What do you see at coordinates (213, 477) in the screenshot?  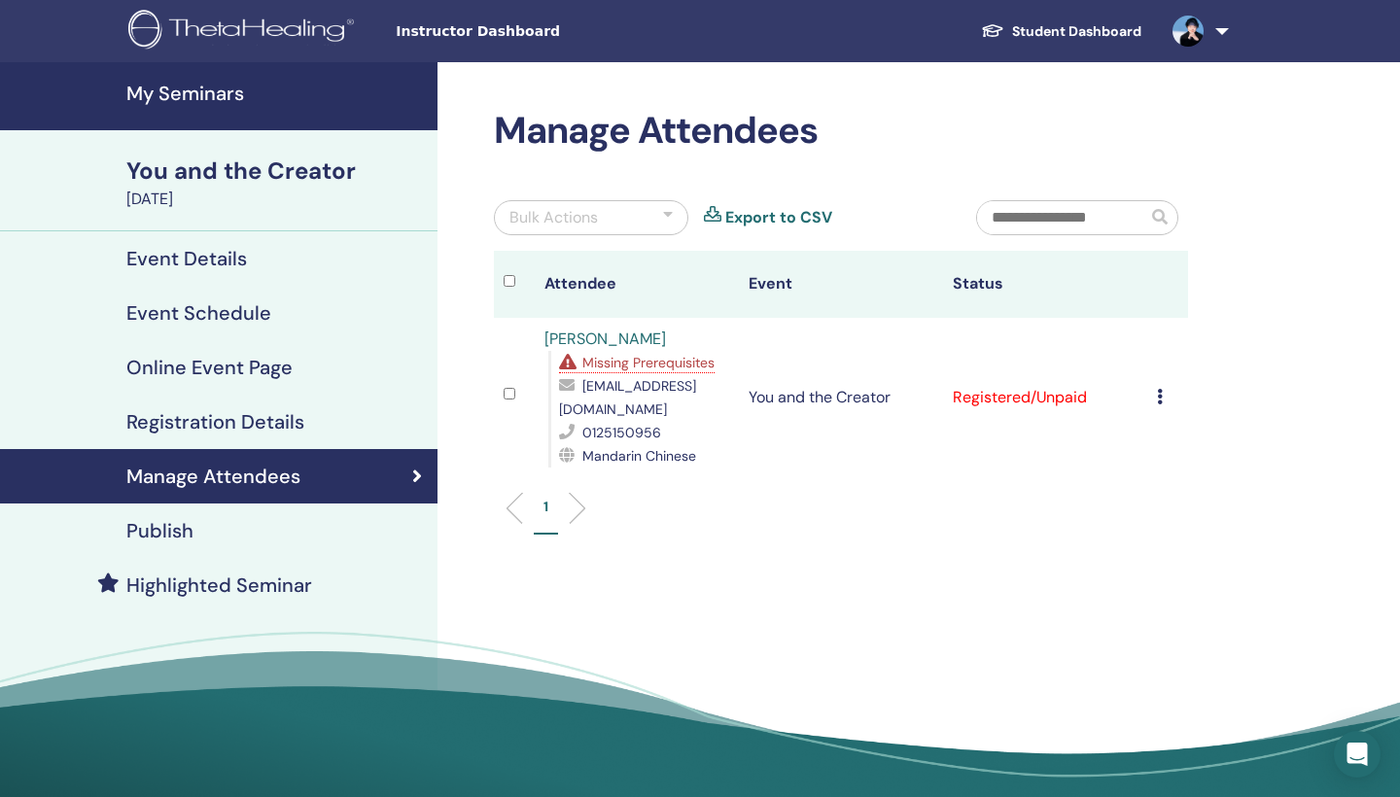 I see `h4: Manage Attendees` at bounding box center [213, 477].